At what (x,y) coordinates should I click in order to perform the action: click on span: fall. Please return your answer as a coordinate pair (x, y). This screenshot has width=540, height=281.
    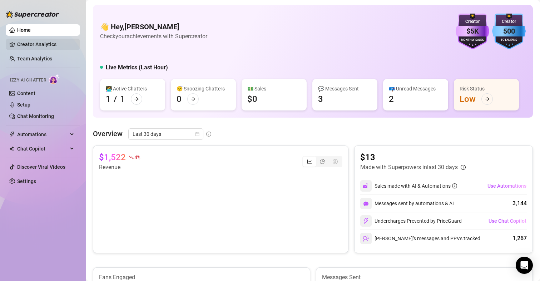
    Looking at the image, I should click on (131, 157).